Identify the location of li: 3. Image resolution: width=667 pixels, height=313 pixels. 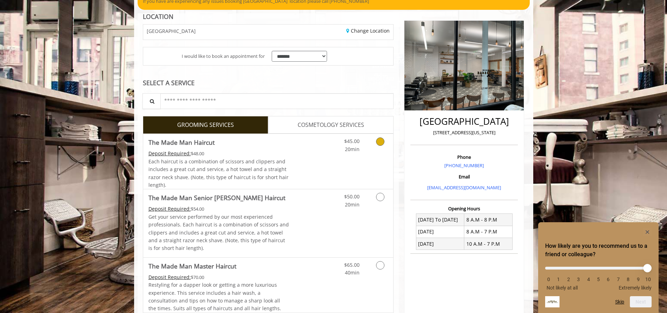
(578, 279).